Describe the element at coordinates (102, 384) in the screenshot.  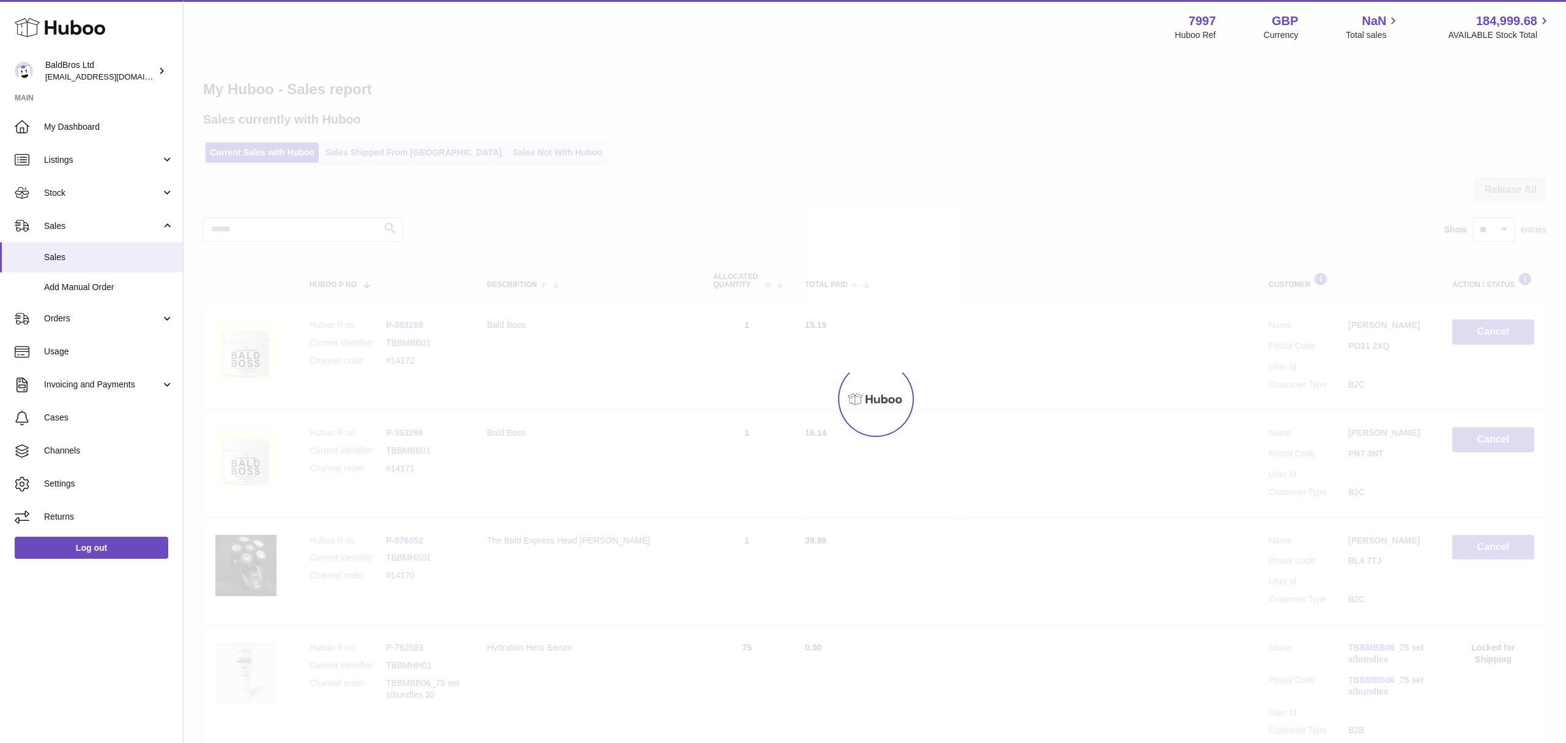
I see `span: Invoicing and Payments` at that location.